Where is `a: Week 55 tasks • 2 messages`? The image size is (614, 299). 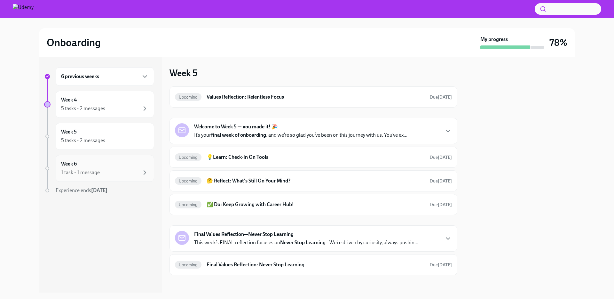
a: Week 55 tasks • 2 messages is located at coordinates (99, 136).